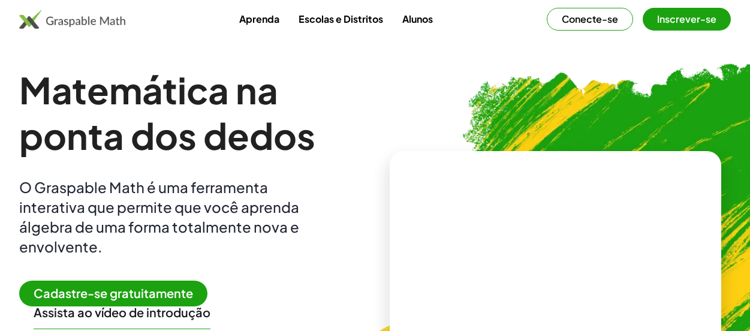 This screenshot has height=331, width=750. I want to click on button: Assista ao vídeo de introdução, so click(122, 312).